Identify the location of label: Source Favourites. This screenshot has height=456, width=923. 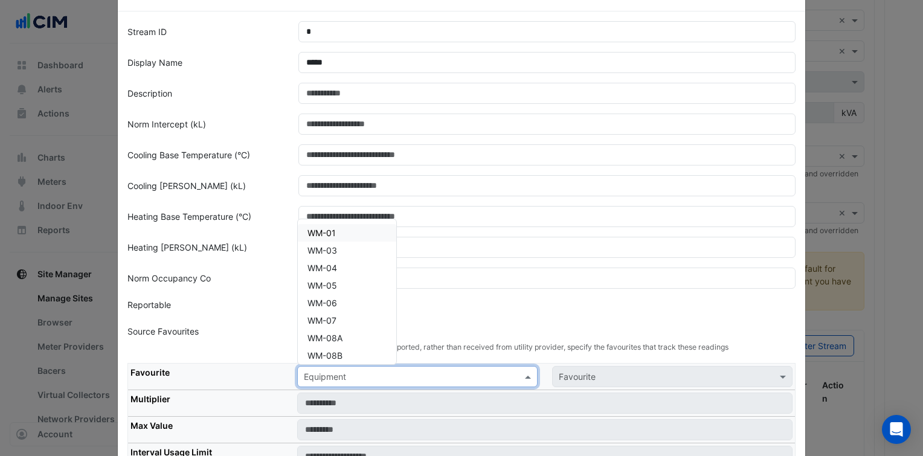
(163, 334).